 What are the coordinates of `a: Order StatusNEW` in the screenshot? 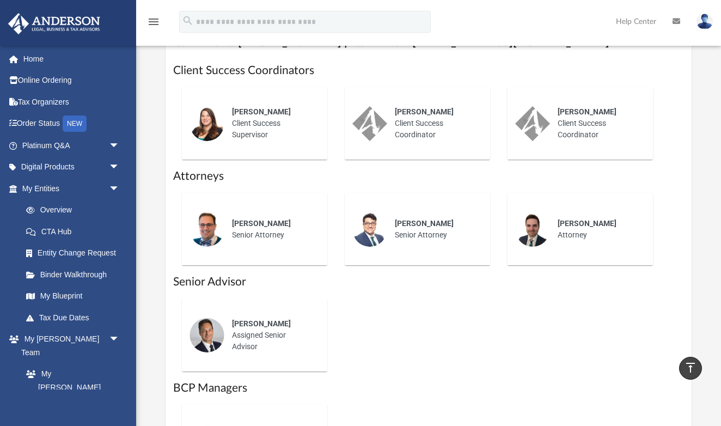 It's located at (72, 124).